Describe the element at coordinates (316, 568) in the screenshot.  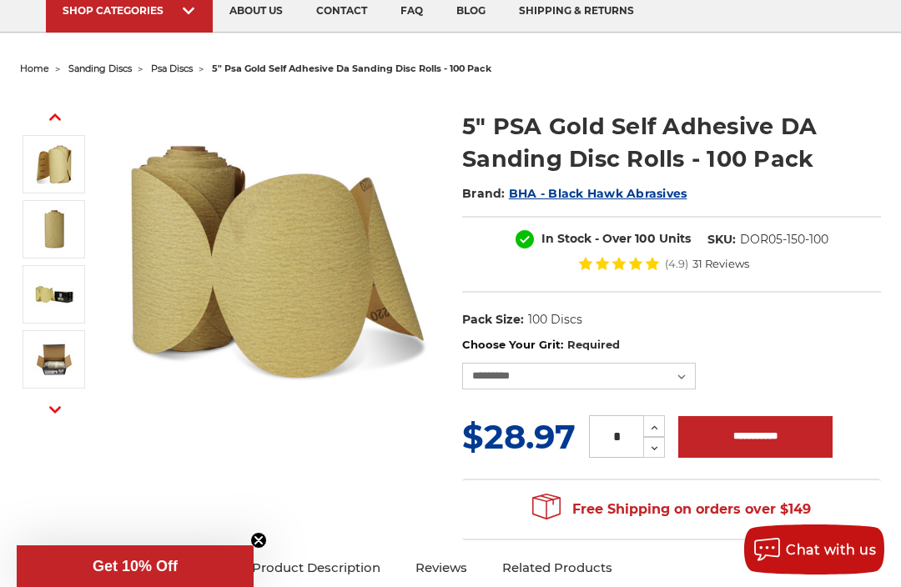
I see `a: Product Description` at that location.